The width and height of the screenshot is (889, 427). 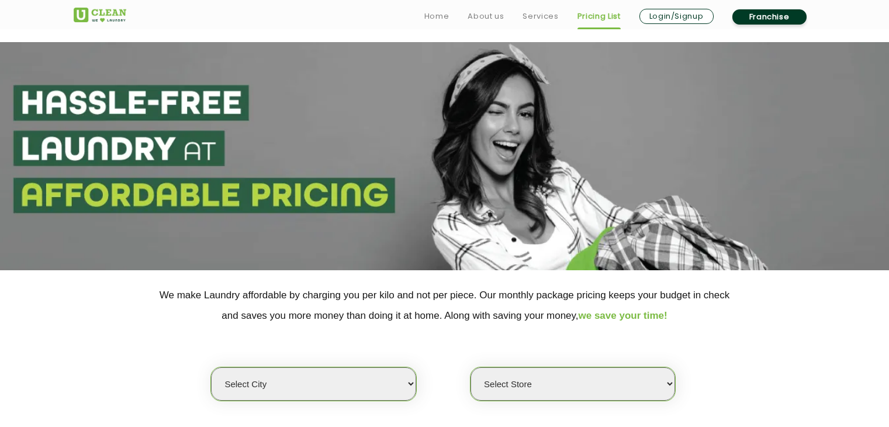 I want to click on a: Services, so click(x=540, y=16).